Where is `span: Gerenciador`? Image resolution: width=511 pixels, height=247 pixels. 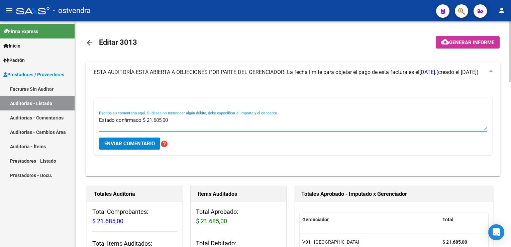 span: Gerenciador is located at coordinates (315, 219).